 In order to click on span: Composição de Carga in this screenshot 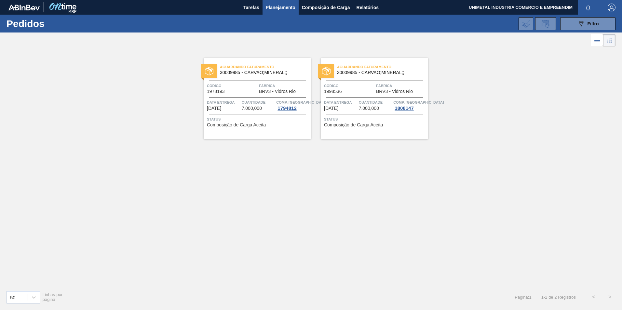, I will do `click(326, 7)`.